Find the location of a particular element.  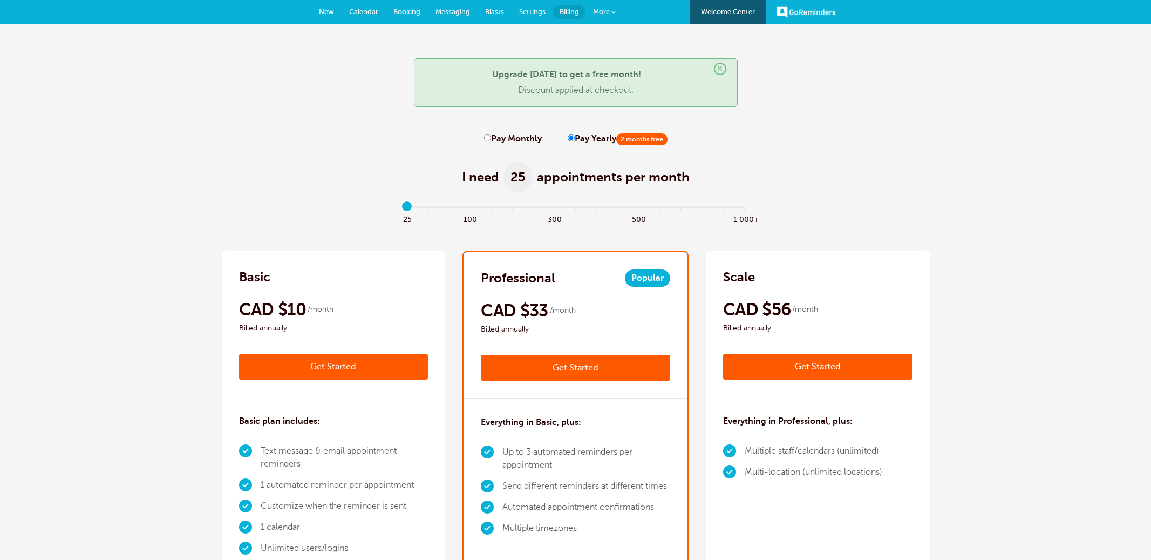

h2: Basic is located at coordinates (255, 277).